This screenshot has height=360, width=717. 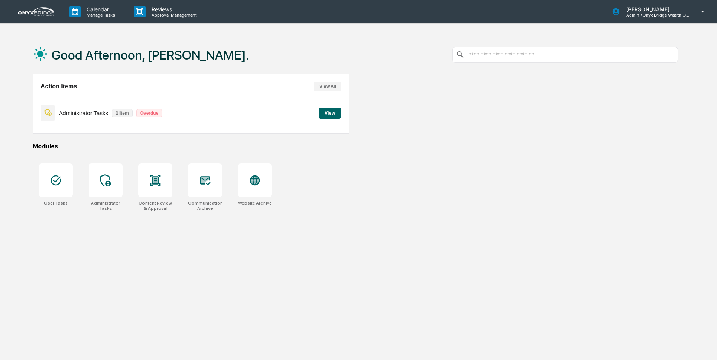 I want to click on img: logo, so click(x=36, y=12).